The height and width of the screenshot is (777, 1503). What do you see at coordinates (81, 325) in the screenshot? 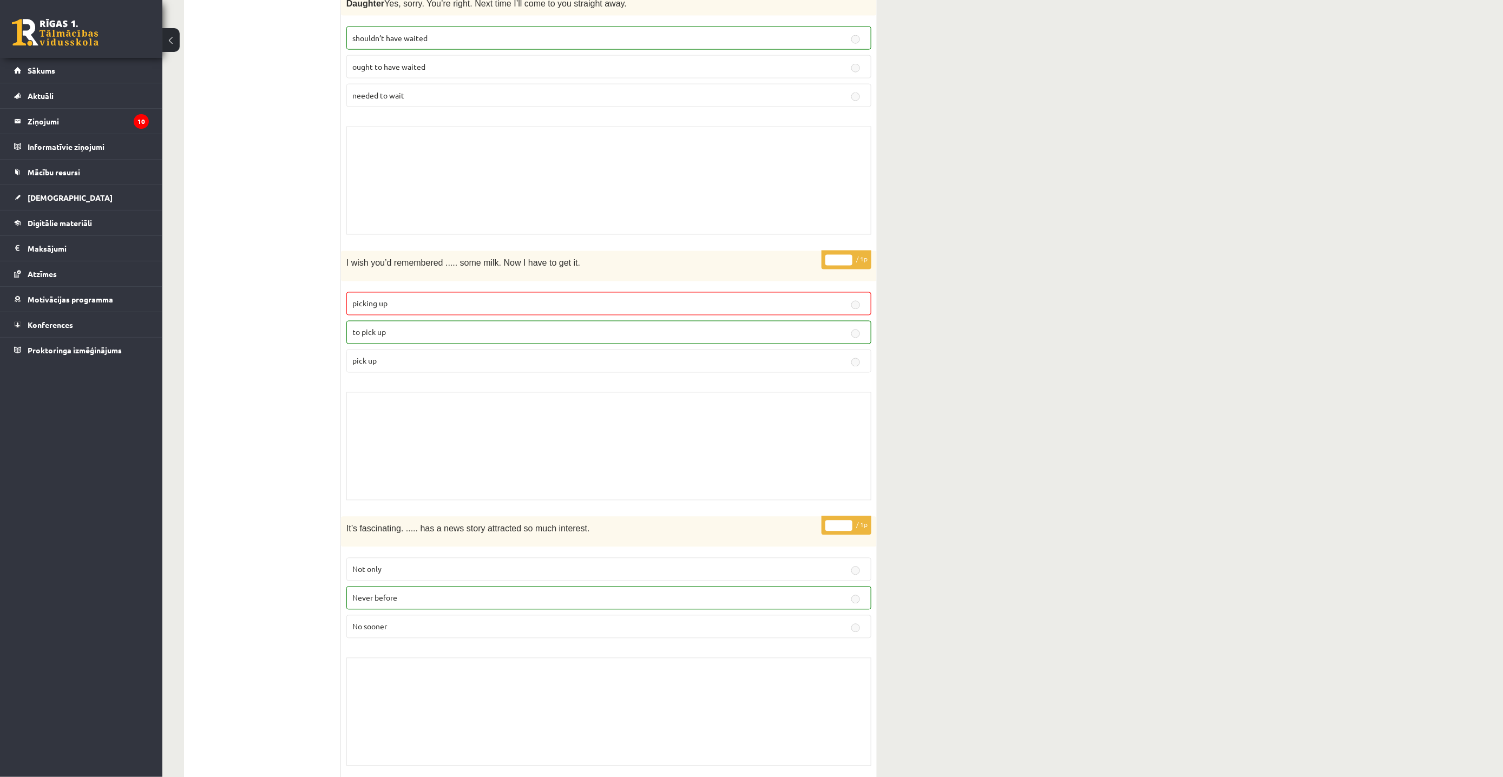
I see `a: Konferences` at bounding box center [81, 325].